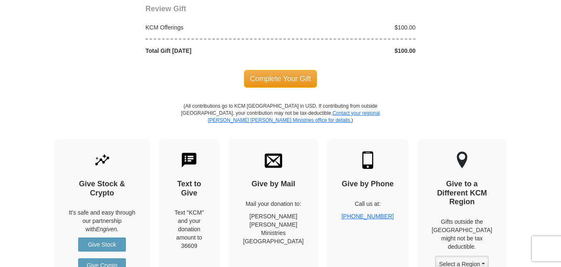  What do you see at coordinates (368, 160) in the screenshot?
I see `img: mobile.svg` at bounding box center [368, 160].